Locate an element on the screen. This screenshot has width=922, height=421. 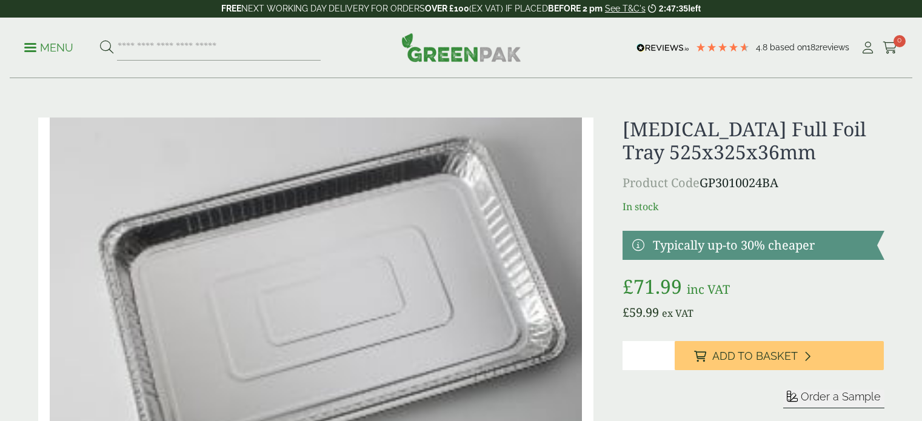
span: 0 is located at coordinates (900, 41).